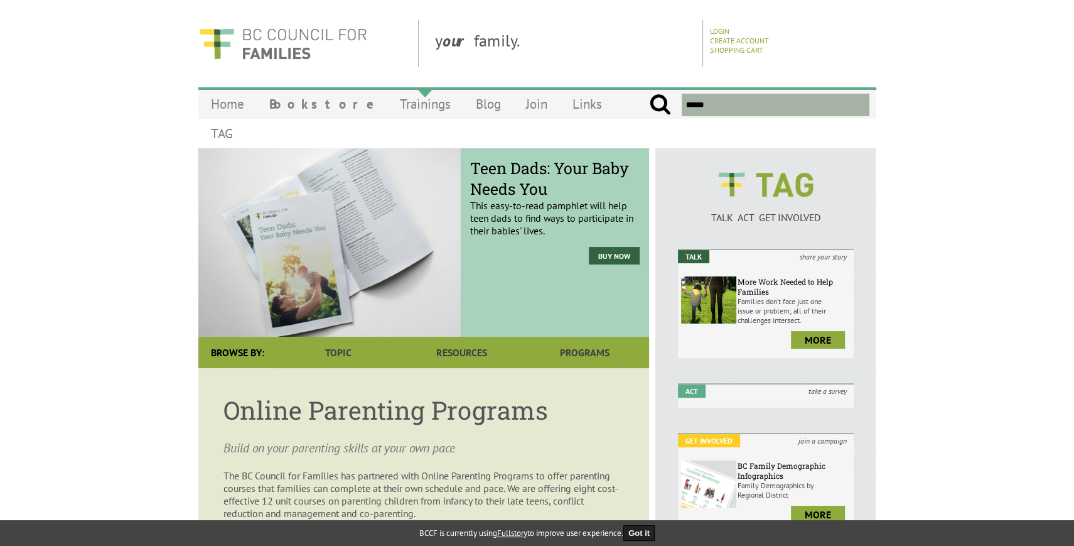 This screenshot has width=1074, height=546. Describe the element at coordinates (794, 310) in the screenshot. I see `p: Families don’t face just one issue or problem; all of their challenges intersect.` at that location.